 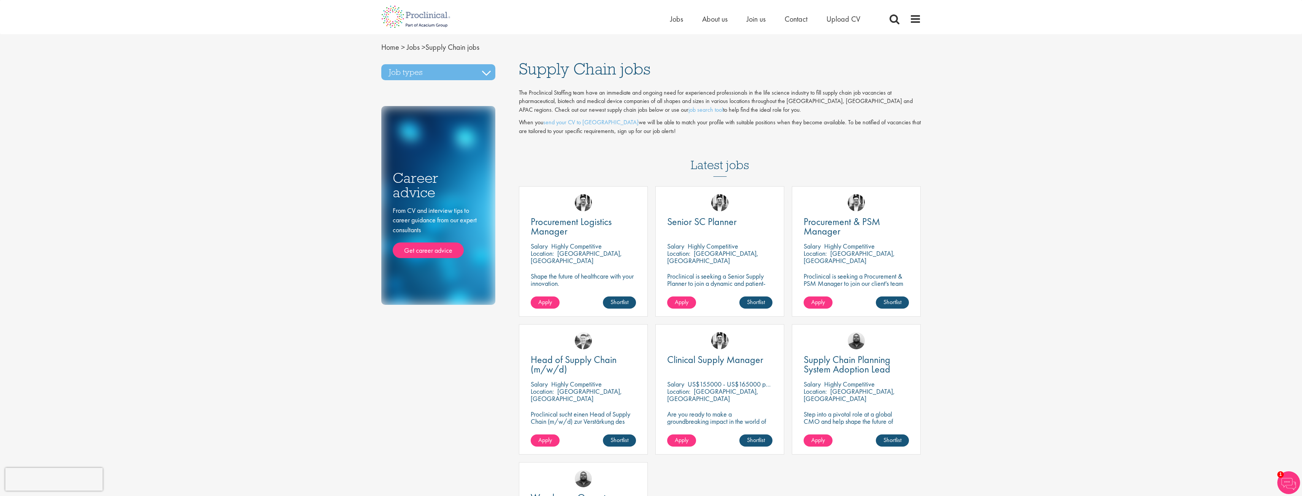 I want to click on a: job search tool, so click(x=706, y=109).